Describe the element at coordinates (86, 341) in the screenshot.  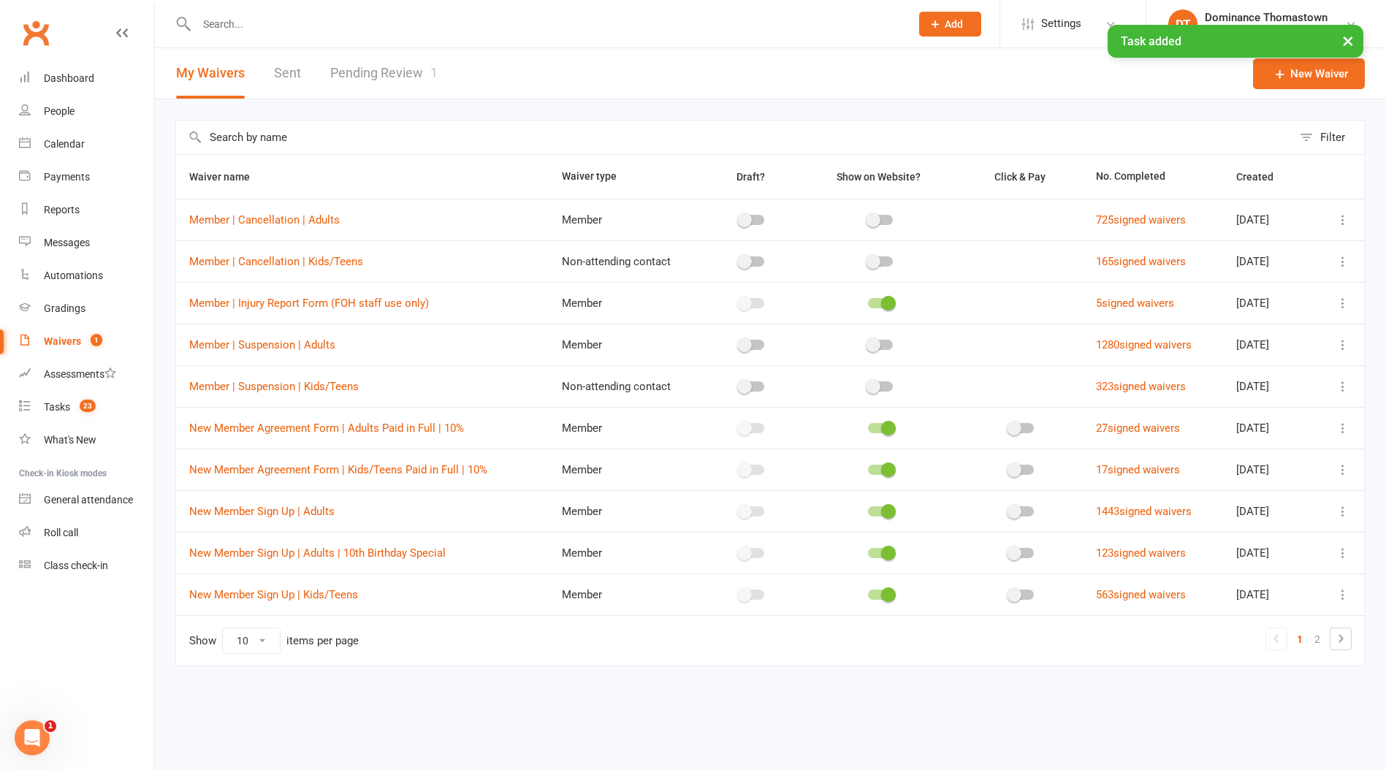
I see `a: Waivers 1` at that location.